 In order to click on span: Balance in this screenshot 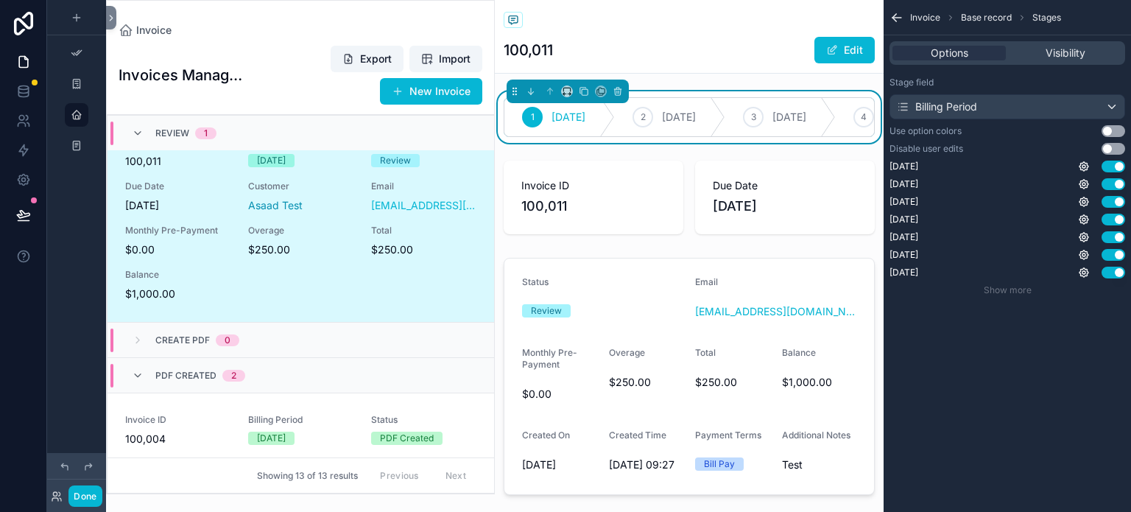, I will do `click(177, 275)`.